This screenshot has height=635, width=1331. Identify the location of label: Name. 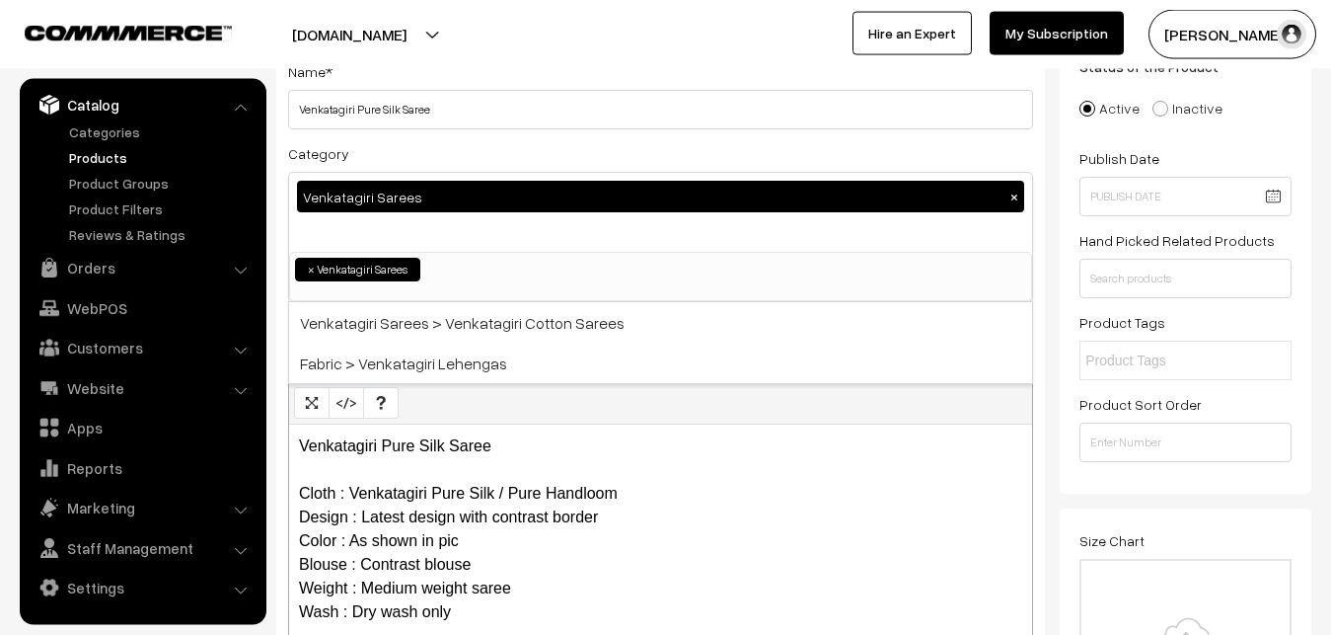
(310, 71).